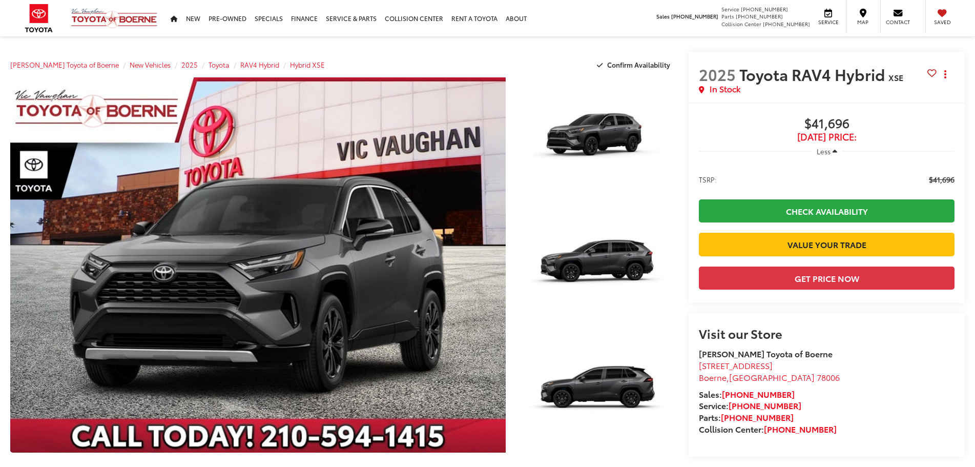 The image size is (975, 467). What do you see at coordinates (945, 74) in the screenshot?
I see `span: dropdown dots` at bounding box center [945, 74].